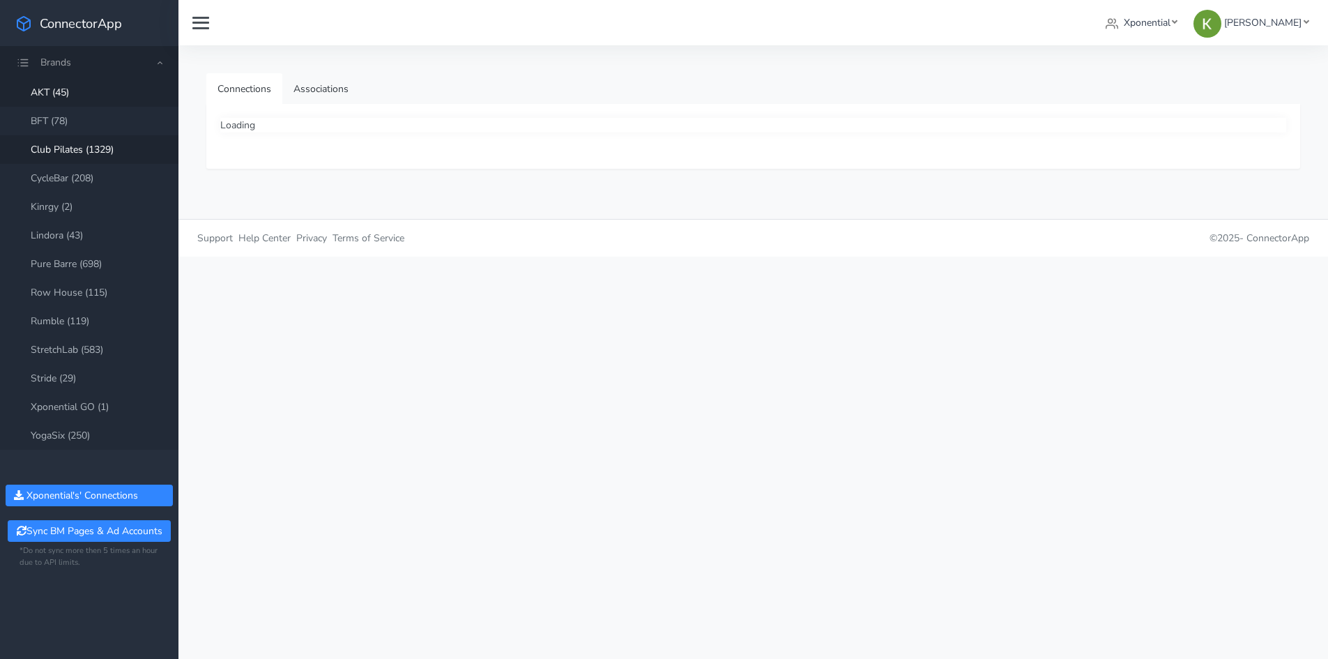  What do you see at coordinates (56, 62) in the screenshot?
I see `span: Brands` at bounding box center [56, 62].